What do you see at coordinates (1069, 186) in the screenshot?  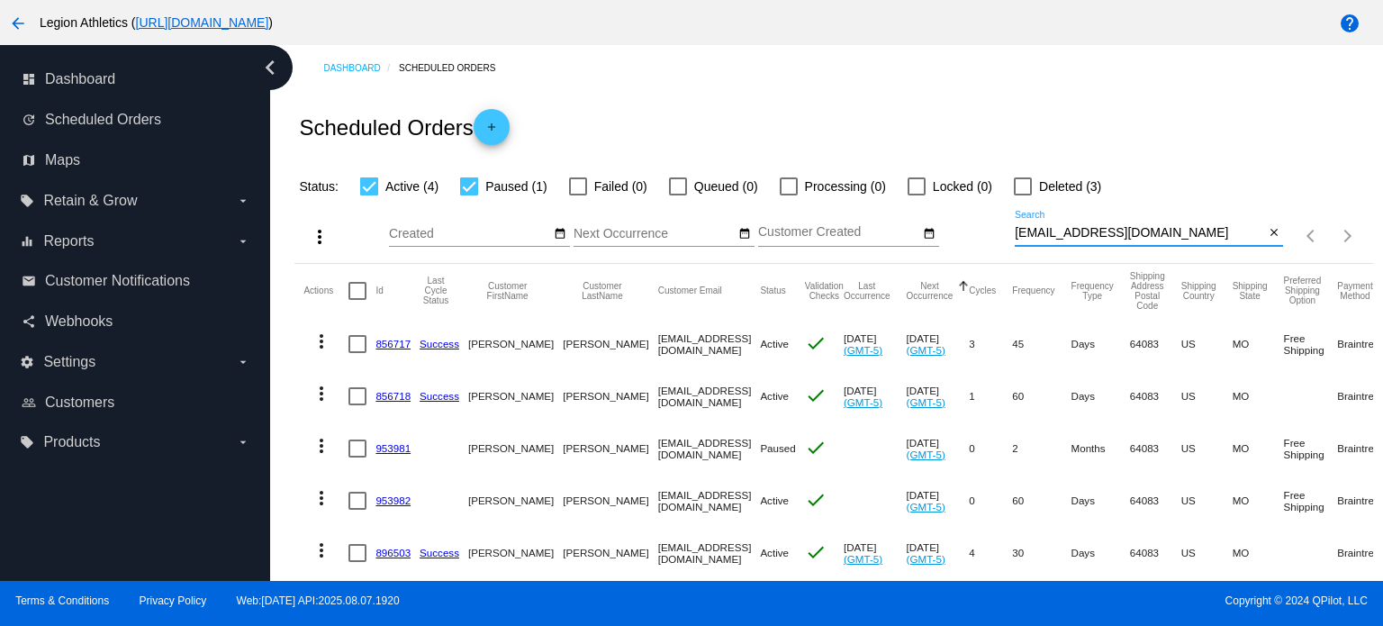 I see `span: Deleted (3)` at bounding box center [1069, 186].